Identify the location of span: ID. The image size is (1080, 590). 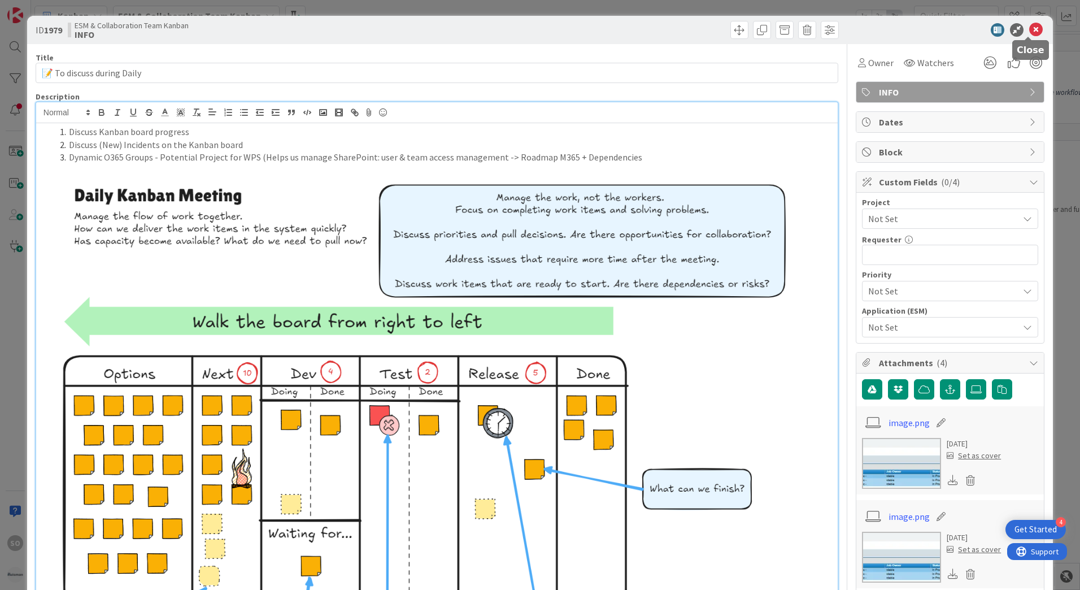
(49, 30).